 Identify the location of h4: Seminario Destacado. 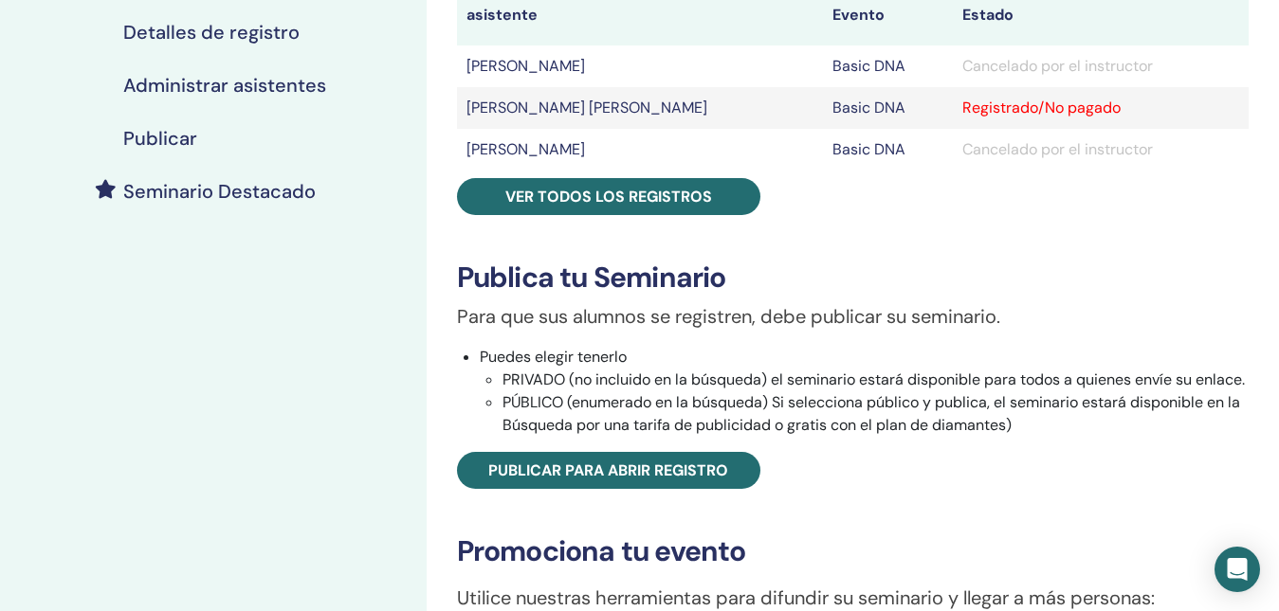
(219, 191).